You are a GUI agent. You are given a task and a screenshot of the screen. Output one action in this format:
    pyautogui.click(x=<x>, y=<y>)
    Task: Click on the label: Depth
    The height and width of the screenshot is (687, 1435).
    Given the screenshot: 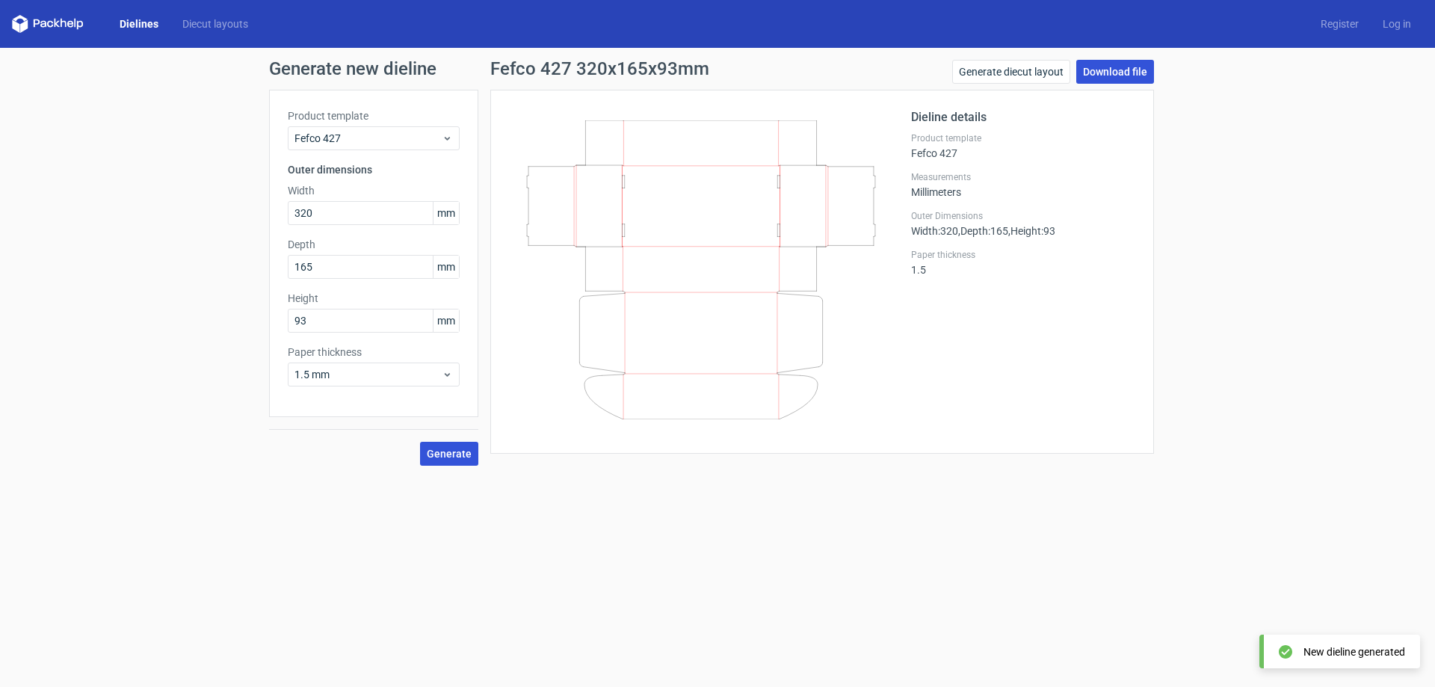 What is the action you would take?
    pyautogui.click(x=374, y=244)
    